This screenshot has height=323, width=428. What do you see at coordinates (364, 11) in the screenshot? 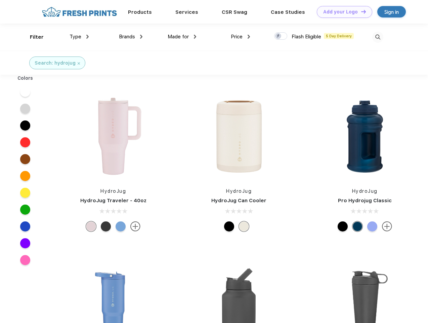
I see `img: DT` at bounding box center [364, 11].